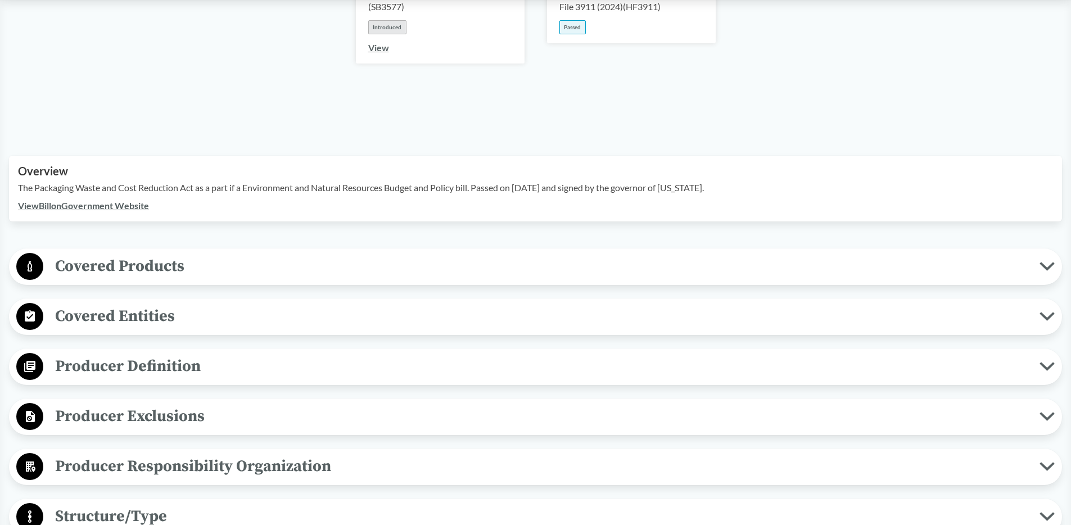 The height and width of the screenshot is (525, 1071). Describe the element at coordinates (541, 416) in the screenshot. I see `span: Producer Exclusions` at that location.